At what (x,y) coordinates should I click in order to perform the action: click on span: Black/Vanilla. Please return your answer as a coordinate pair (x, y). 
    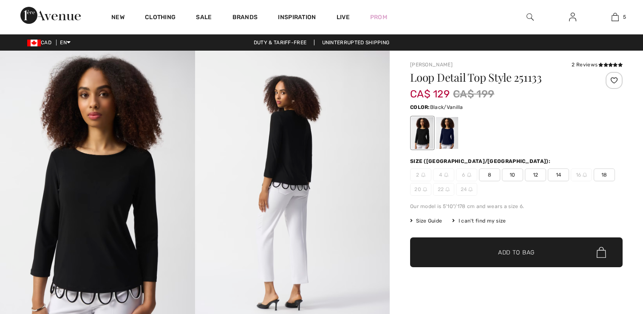
    Looking at the image, I should click on (447, 107).